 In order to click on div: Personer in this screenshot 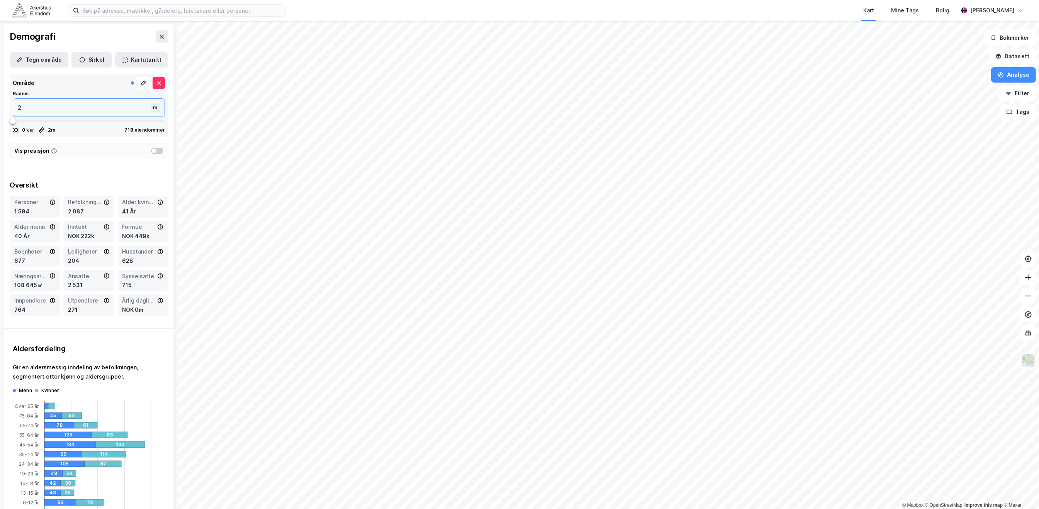, I will do `click(31, 202)`.